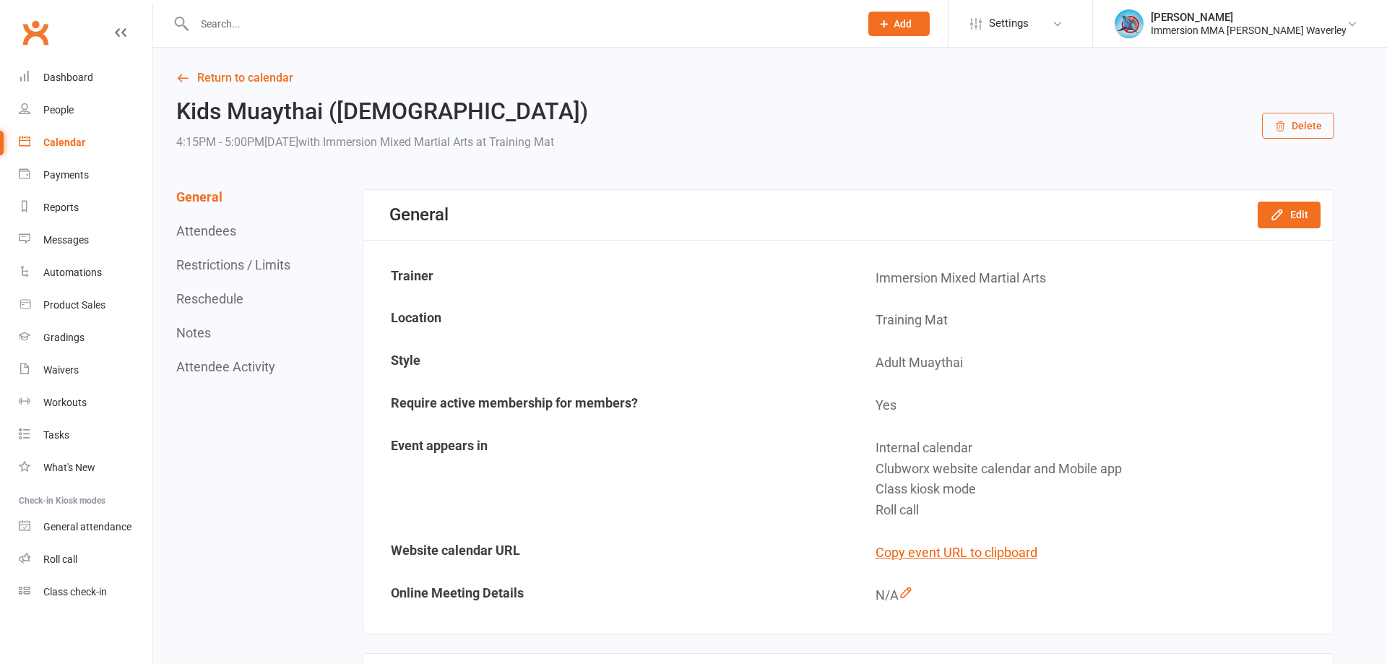  What do you see at coordinates (1099, 595) in the screenshot?
I see `div: N/A` at bounding box center [1099, 595].